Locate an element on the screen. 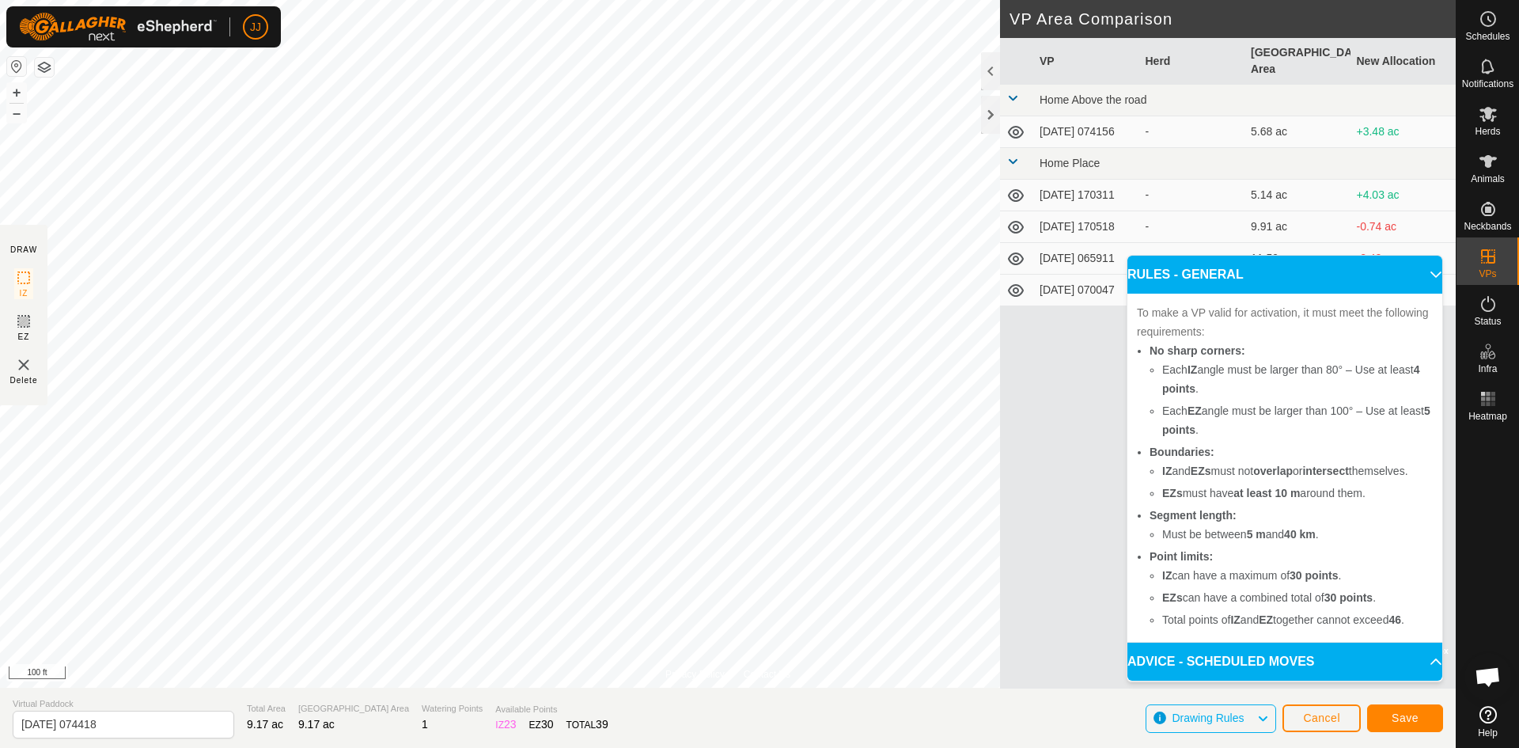  li: Each angle must be larger than 80° – Use at least . is located at coordinates (1298, 379).